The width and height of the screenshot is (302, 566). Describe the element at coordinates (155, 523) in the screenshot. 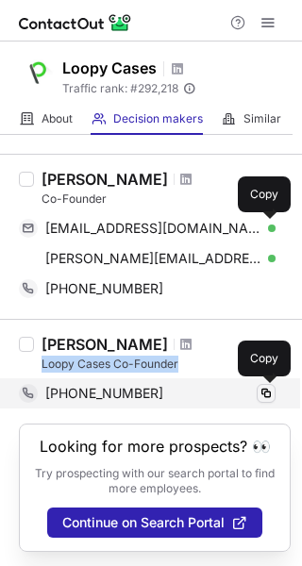

I see `button: Continue on Search Portal` at that location.